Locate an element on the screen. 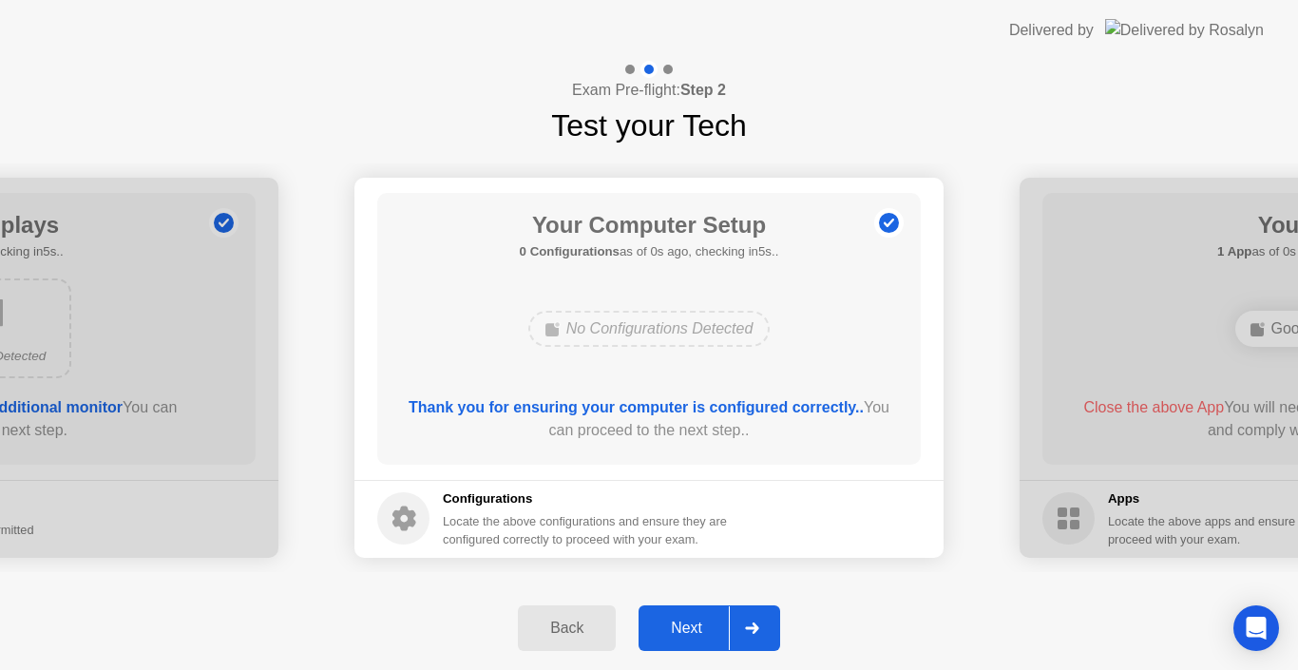  b: 0 Configurations is located at coordinates (569, 251).